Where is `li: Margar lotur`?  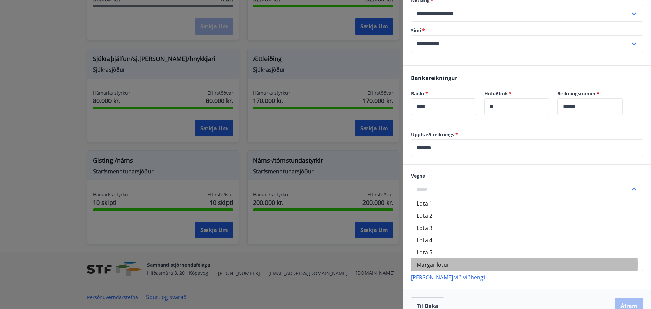 li: Margar lotur is located at coordinates (527, 264).